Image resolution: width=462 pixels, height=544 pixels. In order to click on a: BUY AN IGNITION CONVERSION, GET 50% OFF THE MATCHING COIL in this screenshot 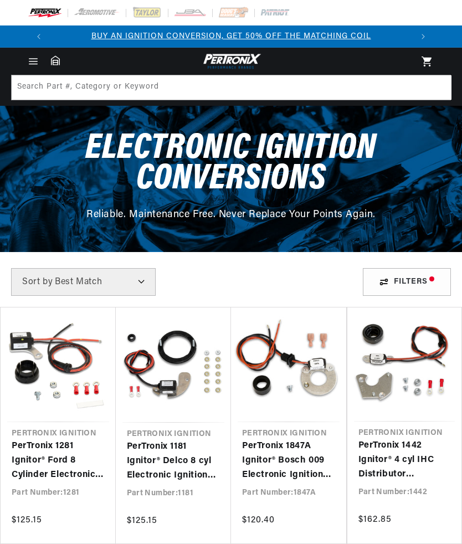, I will do `click(231, 36)`.